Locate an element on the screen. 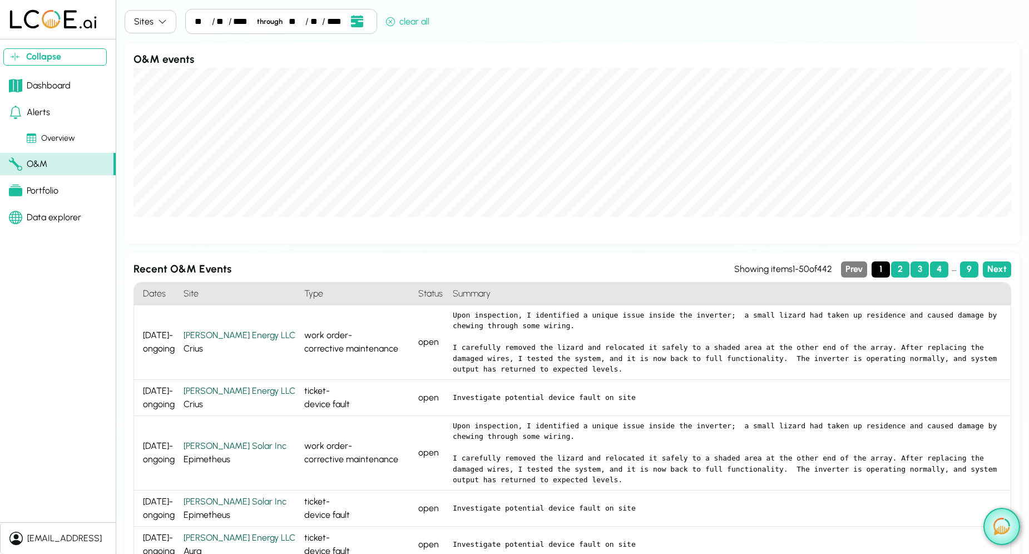 The height and width of the screenshot is (554, 1029). button: Collapse is located at coordinates (55, 57).